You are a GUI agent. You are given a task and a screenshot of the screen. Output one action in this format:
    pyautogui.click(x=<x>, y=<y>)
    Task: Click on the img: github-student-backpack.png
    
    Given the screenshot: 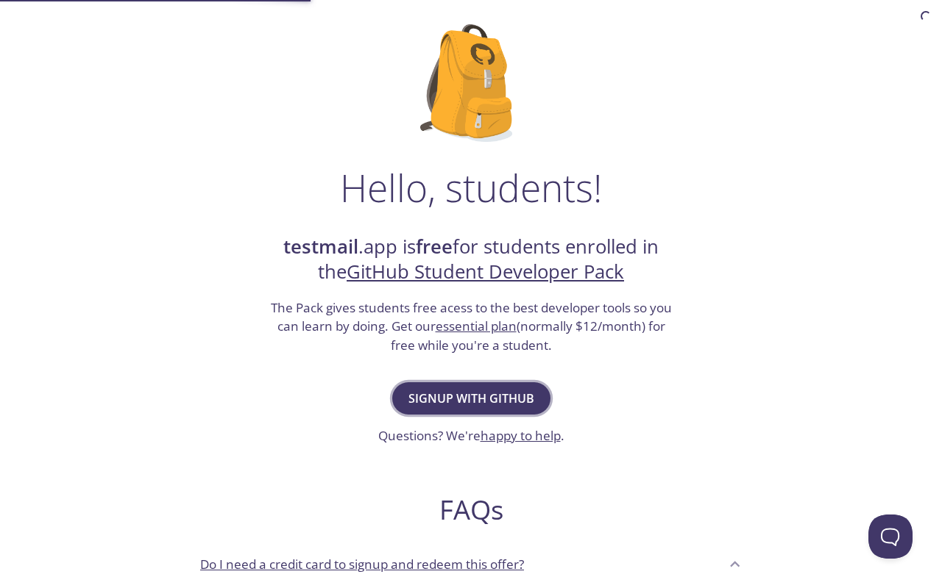 What is the action you would take?
    pyautogui.click(x=471, y=83)
    